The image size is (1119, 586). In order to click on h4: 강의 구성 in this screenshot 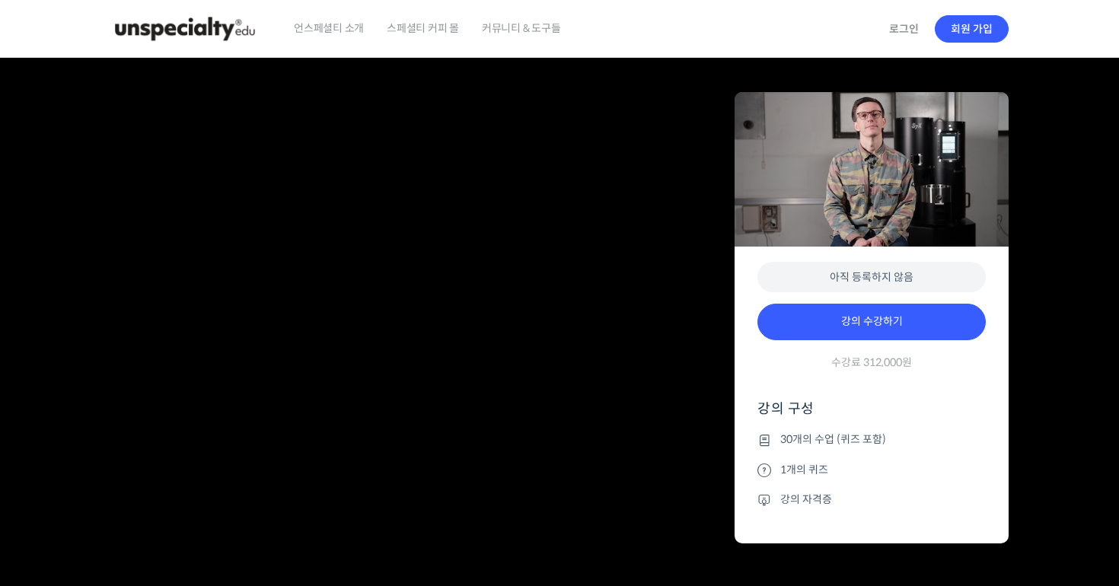, I will do `click(872, 415)`.